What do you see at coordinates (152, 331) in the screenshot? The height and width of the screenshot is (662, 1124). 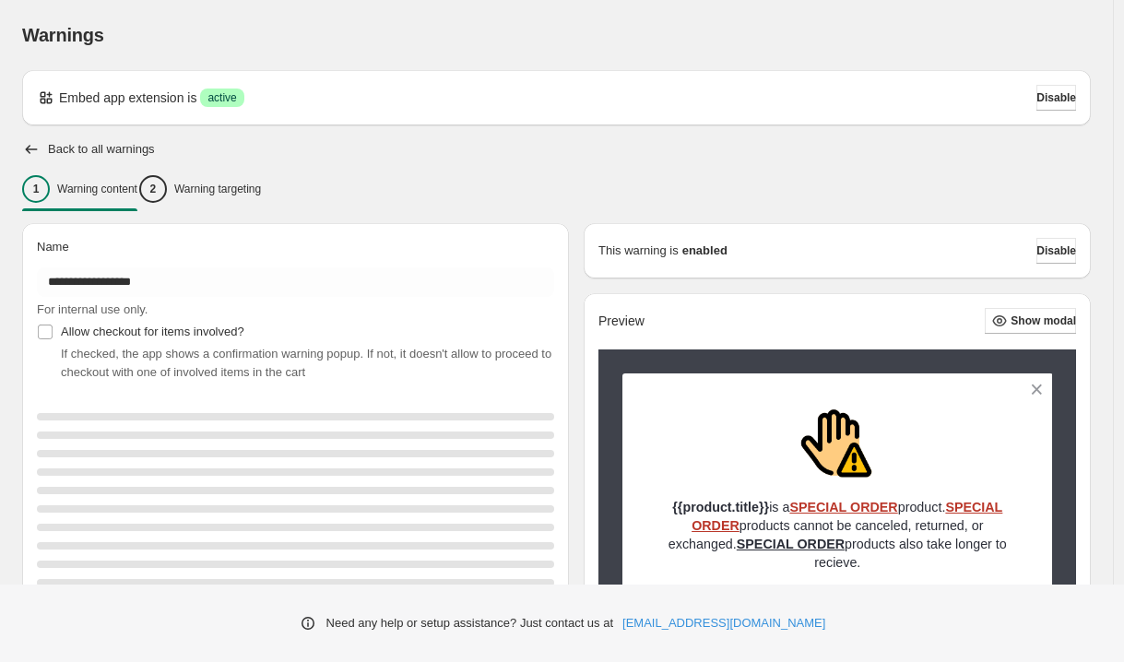 I see `span: Allow checkout for items involved?` at bounding box center [152, 331].